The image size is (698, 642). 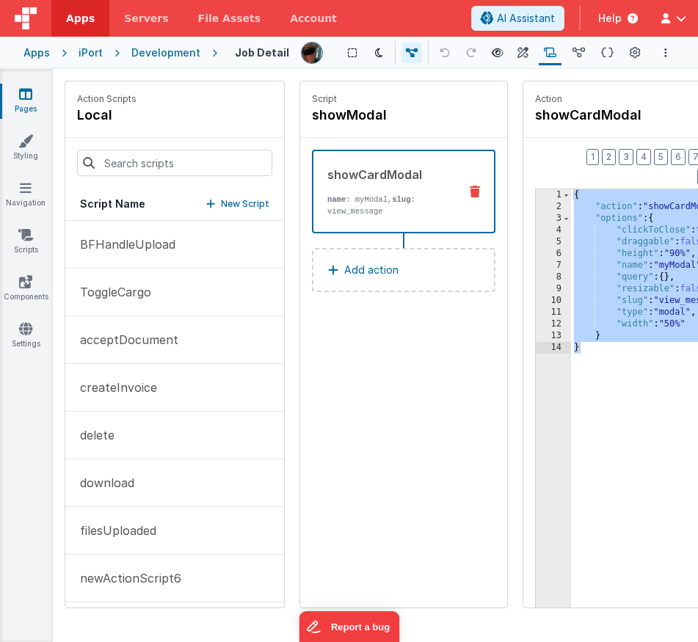 I want to click on p: New Script, so click(x=245, y=204).